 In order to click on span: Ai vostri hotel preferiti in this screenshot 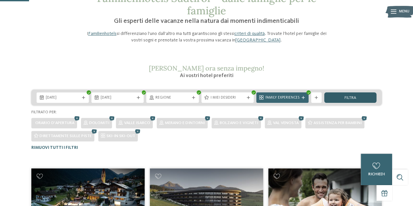, I will do `click(207, 76)`.